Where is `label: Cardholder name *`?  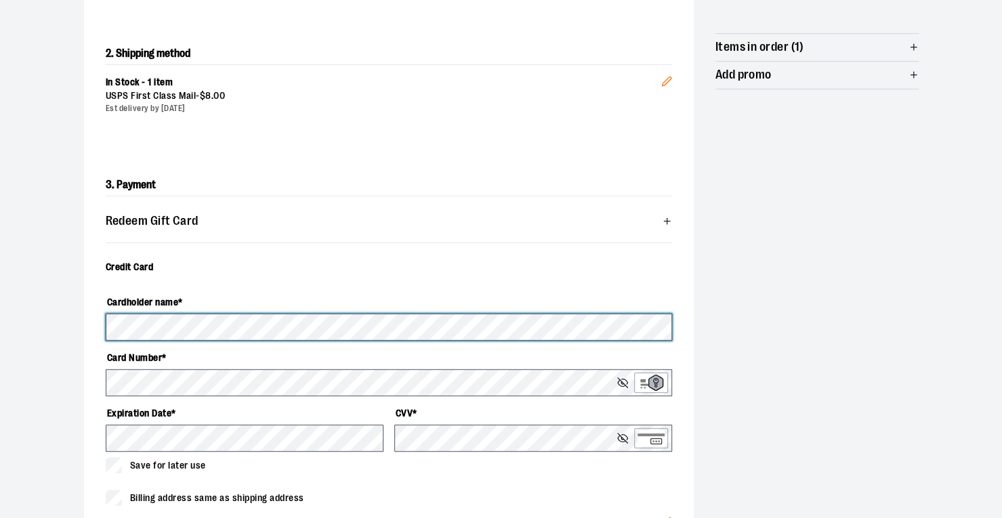 label: Cardholder name * is located at coordinates (389, 302).